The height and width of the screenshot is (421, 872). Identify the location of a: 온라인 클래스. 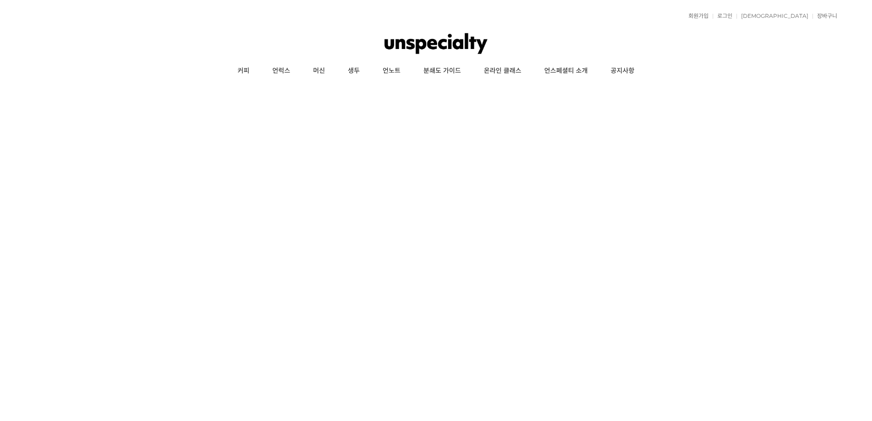
(502, 71).